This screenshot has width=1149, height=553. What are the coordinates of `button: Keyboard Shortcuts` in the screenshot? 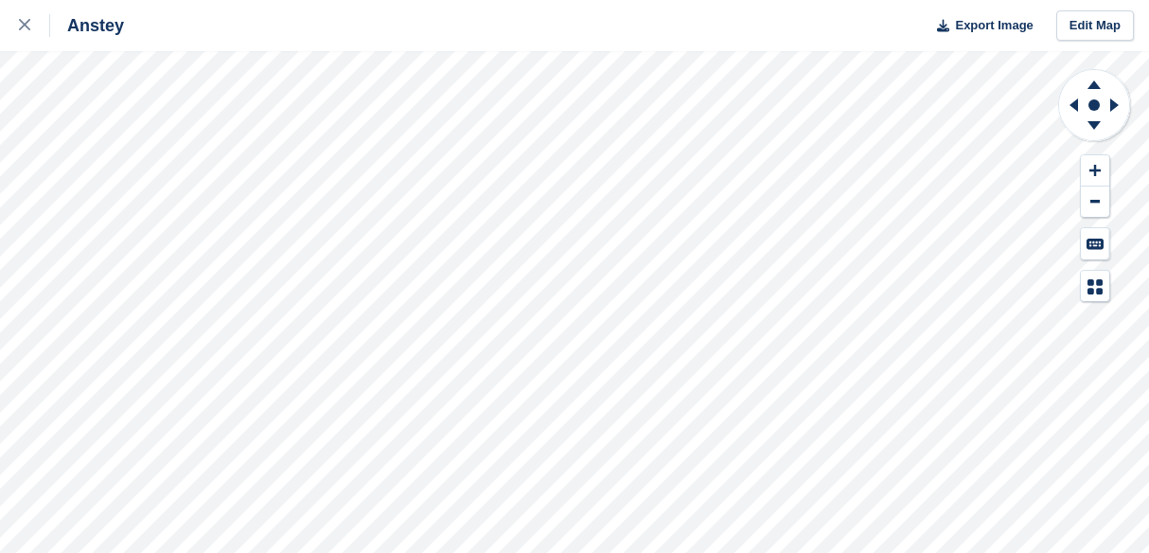 It's located at (1095, 243).